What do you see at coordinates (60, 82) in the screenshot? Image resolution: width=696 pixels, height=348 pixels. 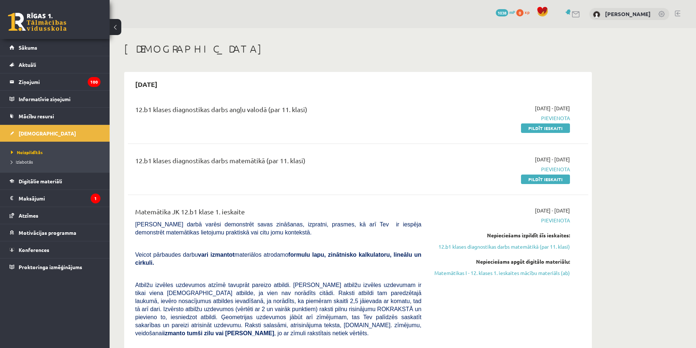 I see `legend: Ziņojumi` at bounding box center [60, 82].